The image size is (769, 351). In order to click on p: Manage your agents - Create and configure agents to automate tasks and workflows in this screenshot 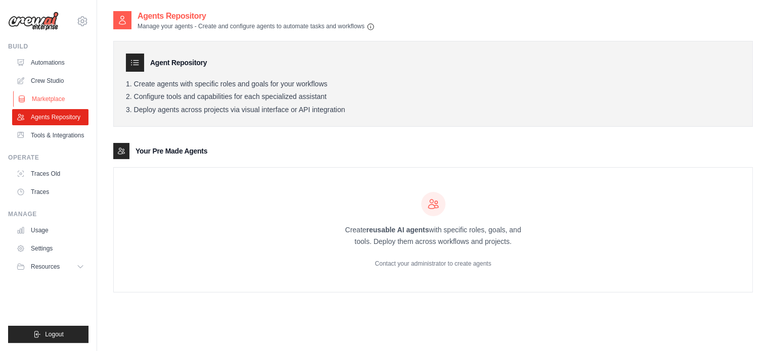, I will do `click(256, 26)`.